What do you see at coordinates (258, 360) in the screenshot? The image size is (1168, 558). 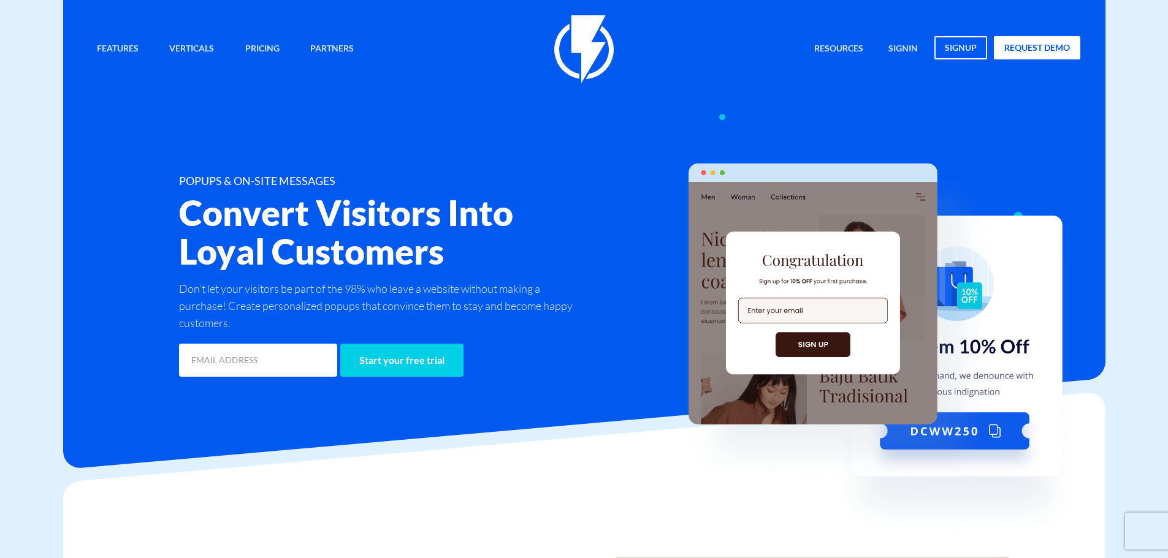 I see `input: EMAIL ADDRESS` at bounding box center [258, 360].